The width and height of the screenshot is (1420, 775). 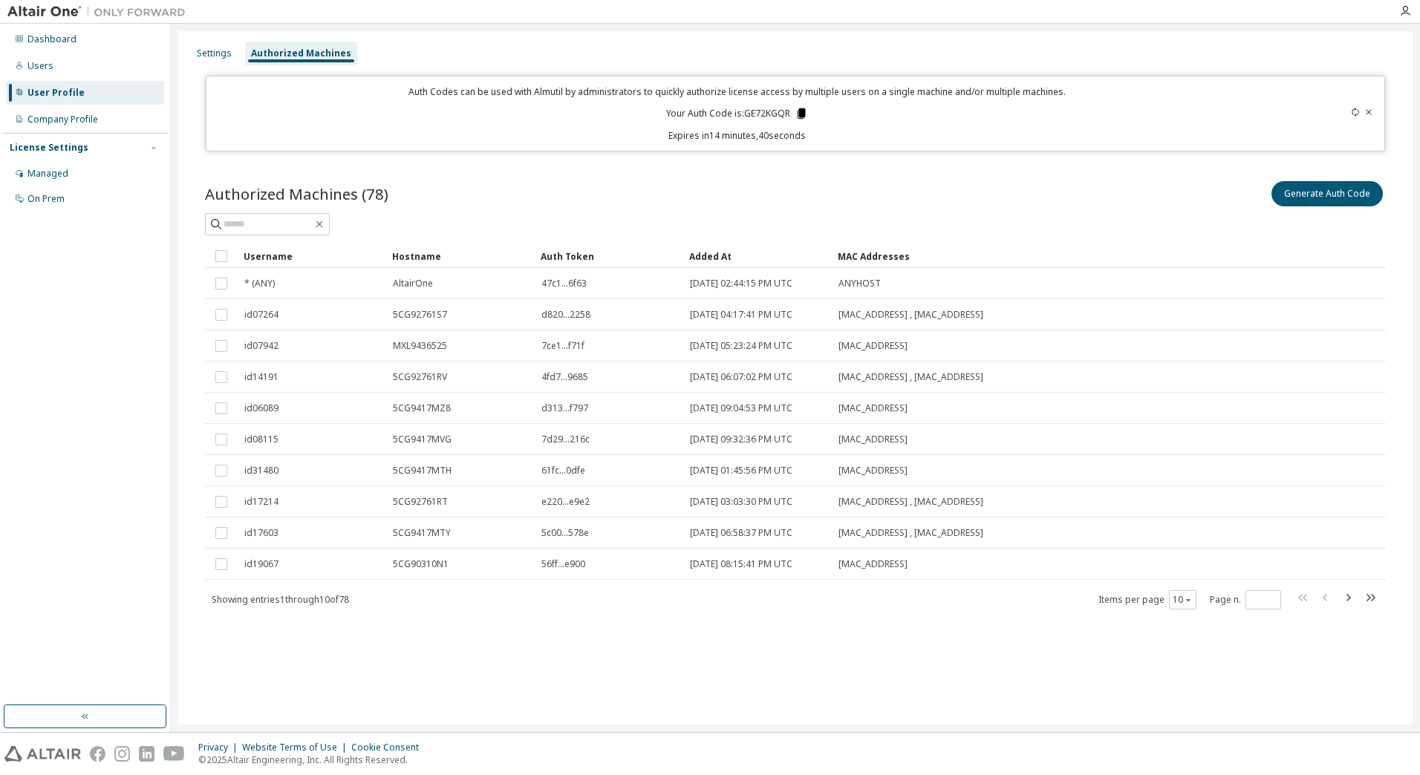 What do you see at coordinates (42, 754) in the screenshot?
I see `img: altair_logo.svg` at bounding box center [42, 754].